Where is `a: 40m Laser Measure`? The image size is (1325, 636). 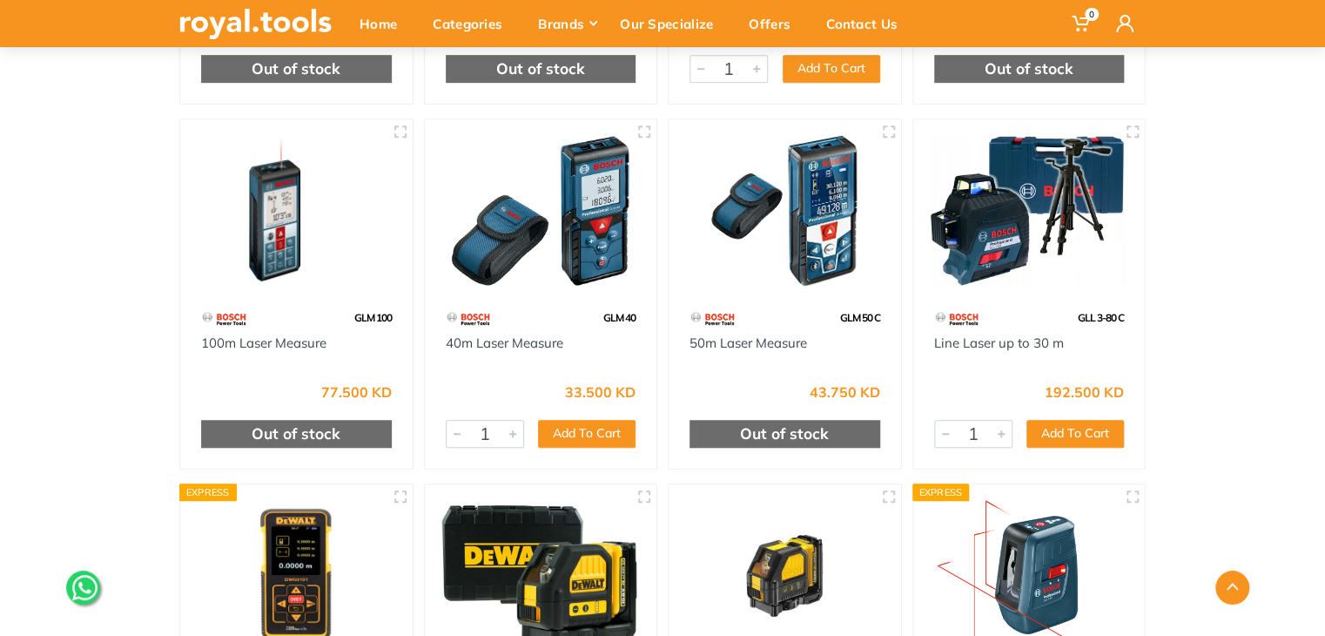
a: 40m Laser Measure is located at coordinates (504, 342).